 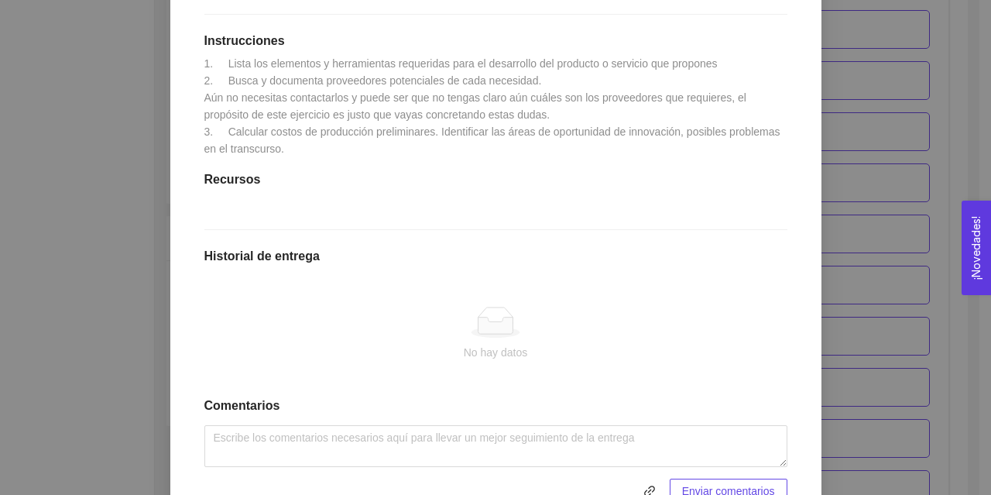 I want to click on h1: Instrucciones, so click(x=495, y=41).